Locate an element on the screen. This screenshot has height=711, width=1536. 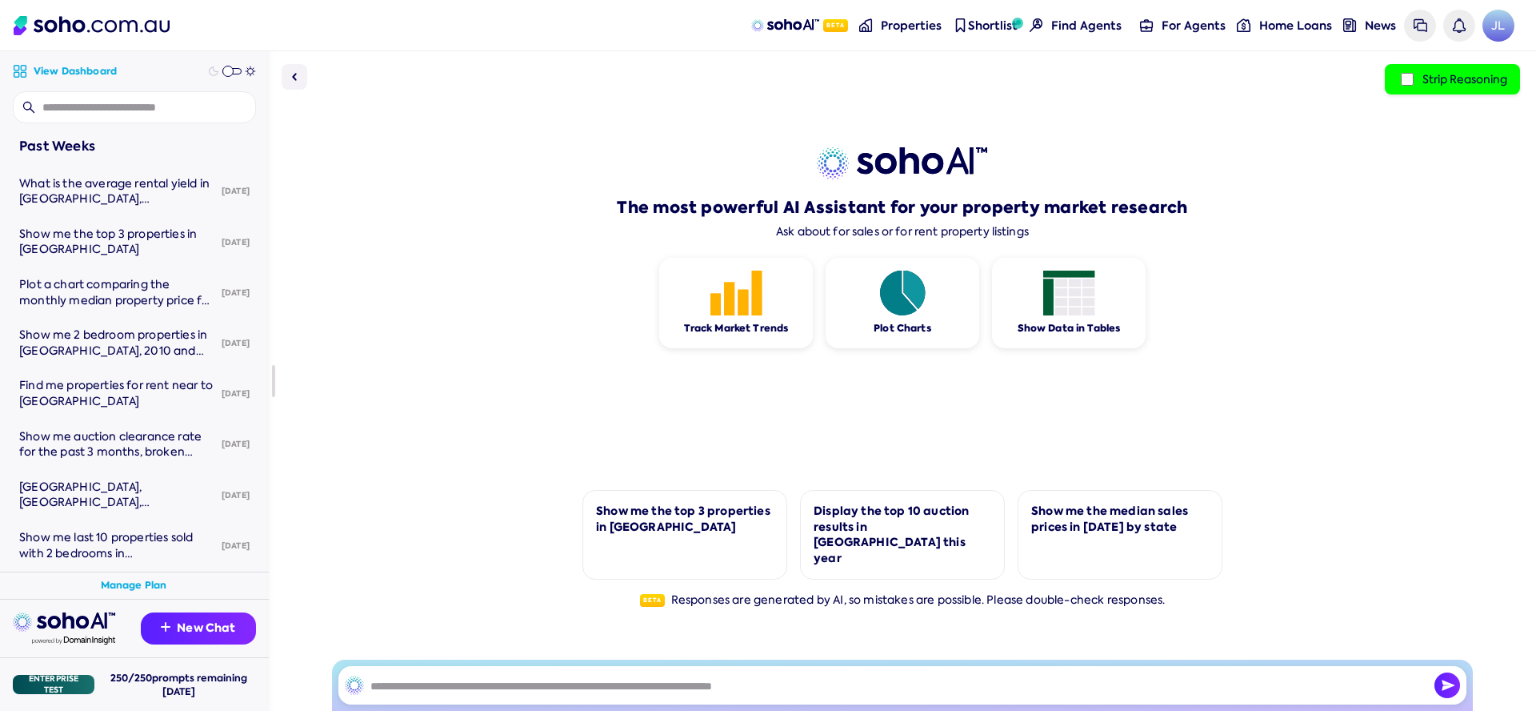
img: Data provided by Domain Insight is located at coordinates (74, 640).